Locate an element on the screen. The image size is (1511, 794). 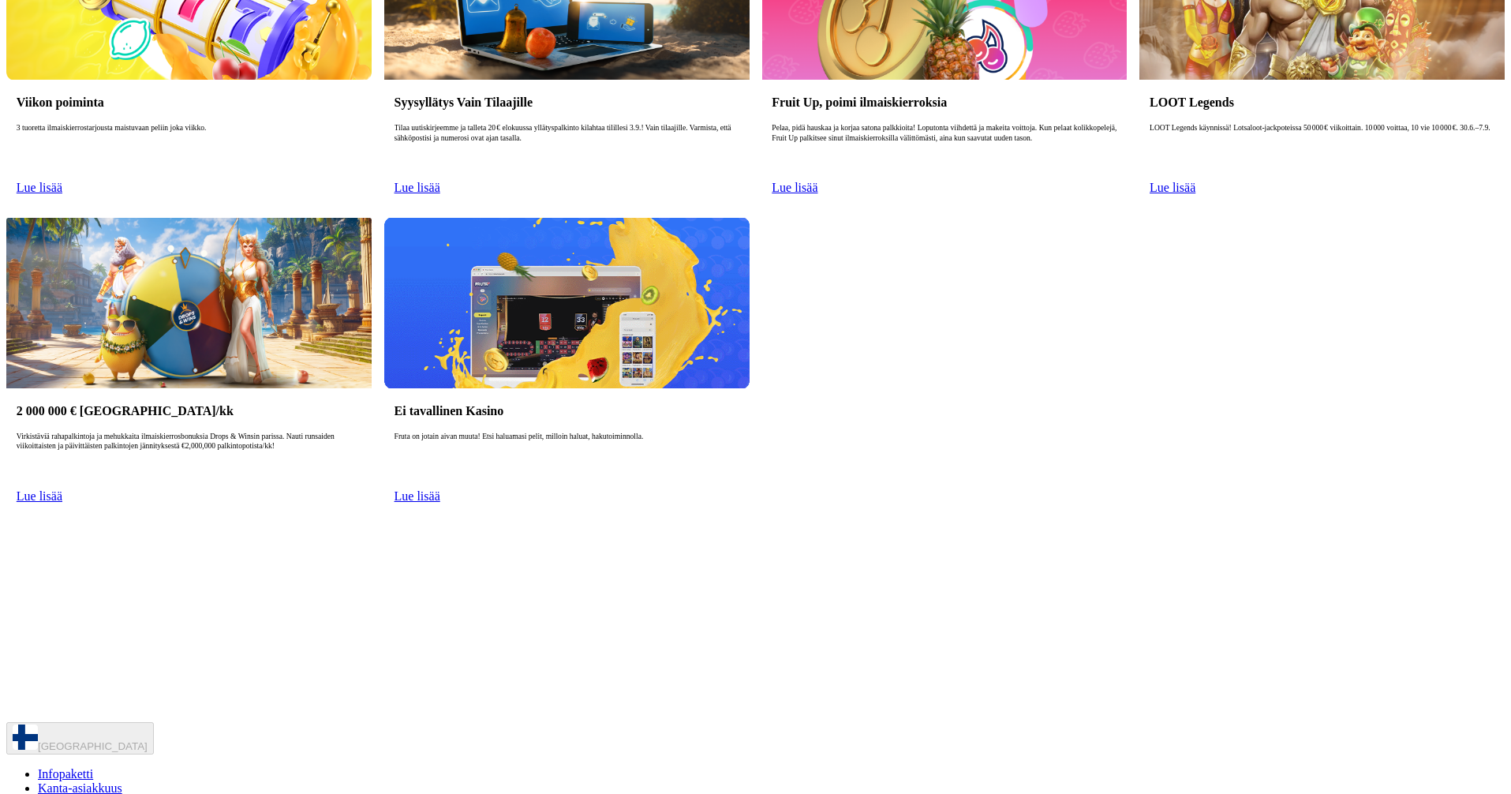
a: Infopaketti is located at coordinates (66, 773).